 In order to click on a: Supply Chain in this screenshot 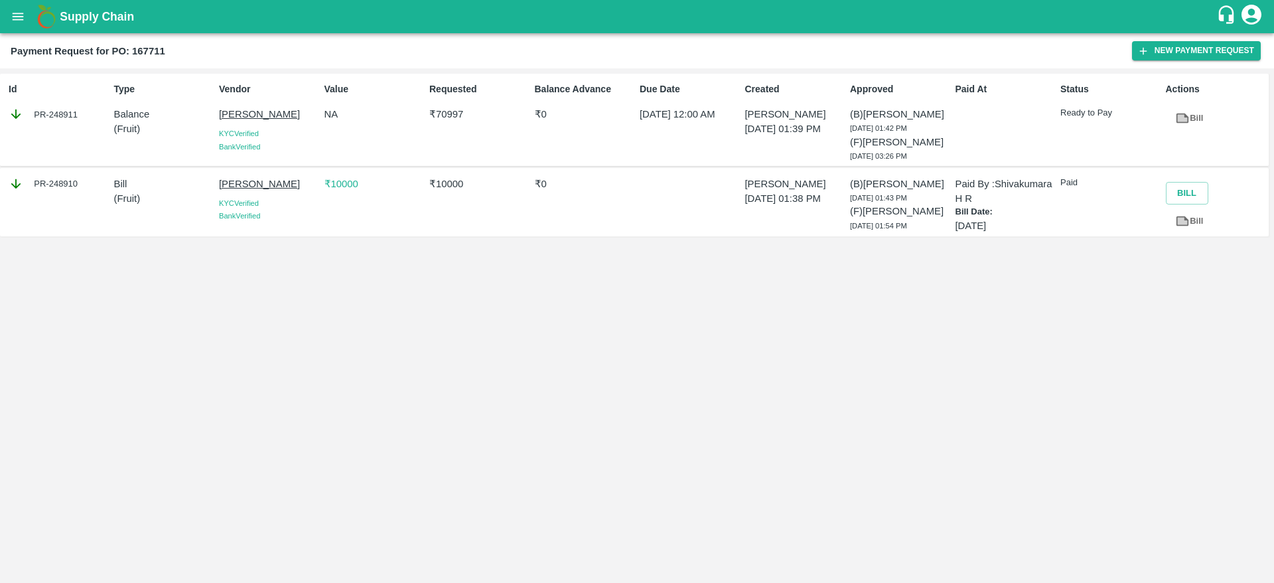, I will do `click(638, 17)`.